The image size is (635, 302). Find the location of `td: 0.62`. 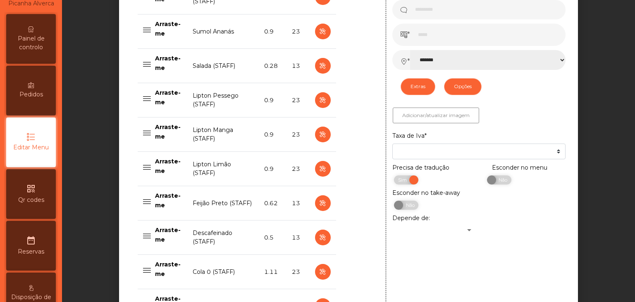

td: 0.62 is located at coordinates (273, 203).